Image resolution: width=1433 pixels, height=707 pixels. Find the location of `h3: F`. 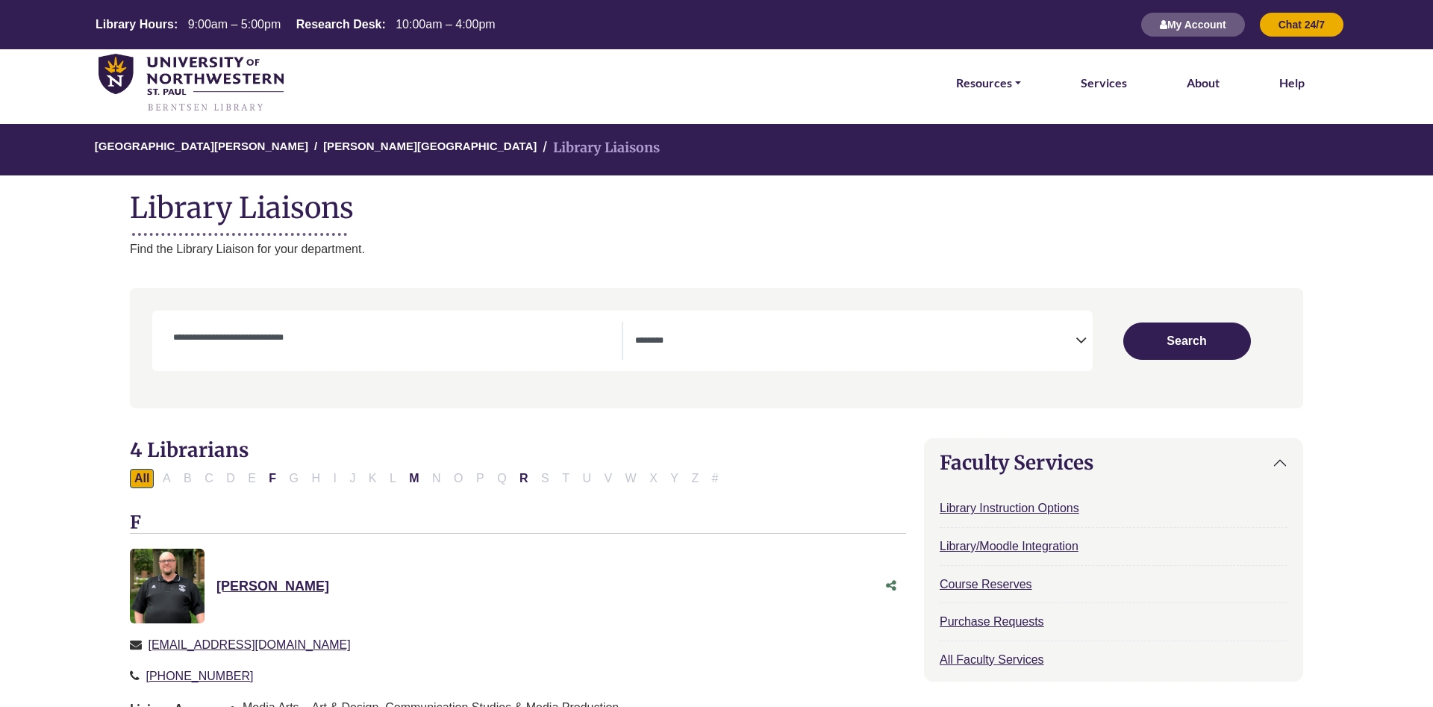

h3: F is located at coordinates (518, 523).